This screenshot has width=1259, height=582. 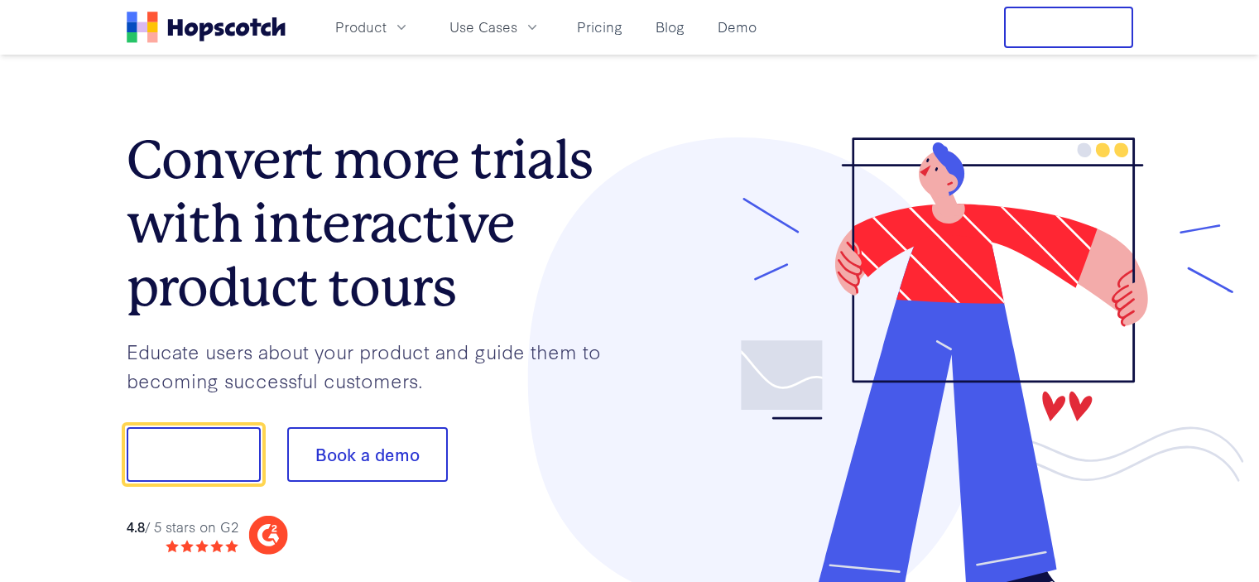 What do you see at coordinates (670, 26) in the screenshot?
I see `a: Blog` at bounding box center [670, 26].